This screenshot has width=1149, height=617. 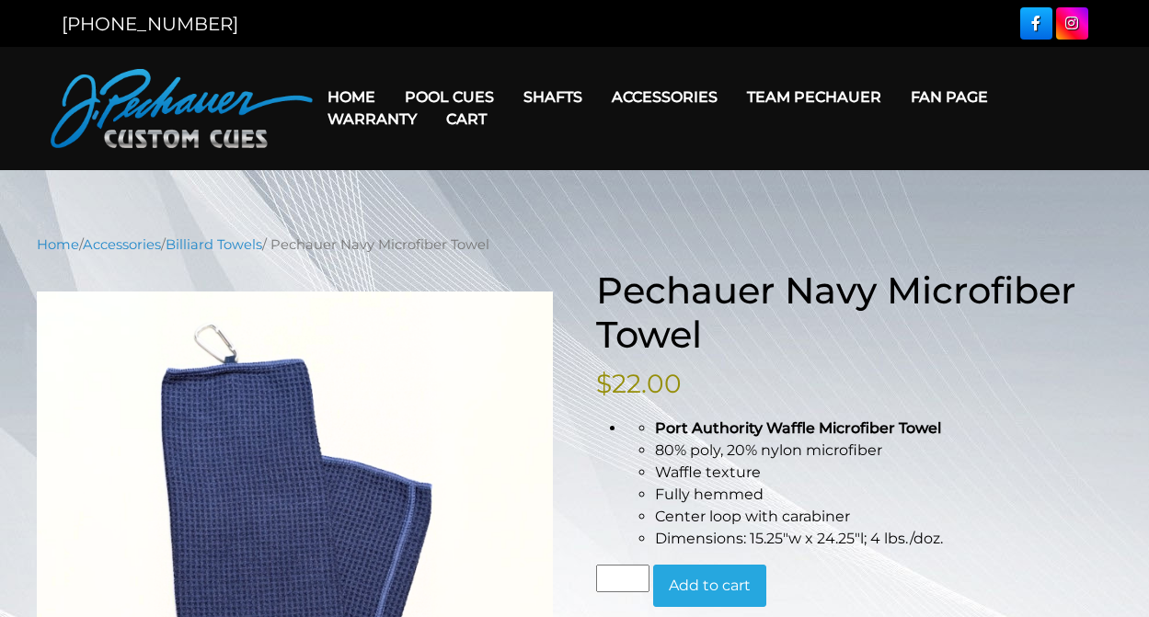 I want to click on nav: Breadcrumb, so click(x=575, y=245).